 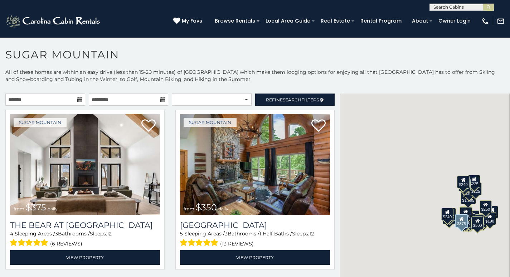 I want to click on div: $125, so click(x=475, y=189).